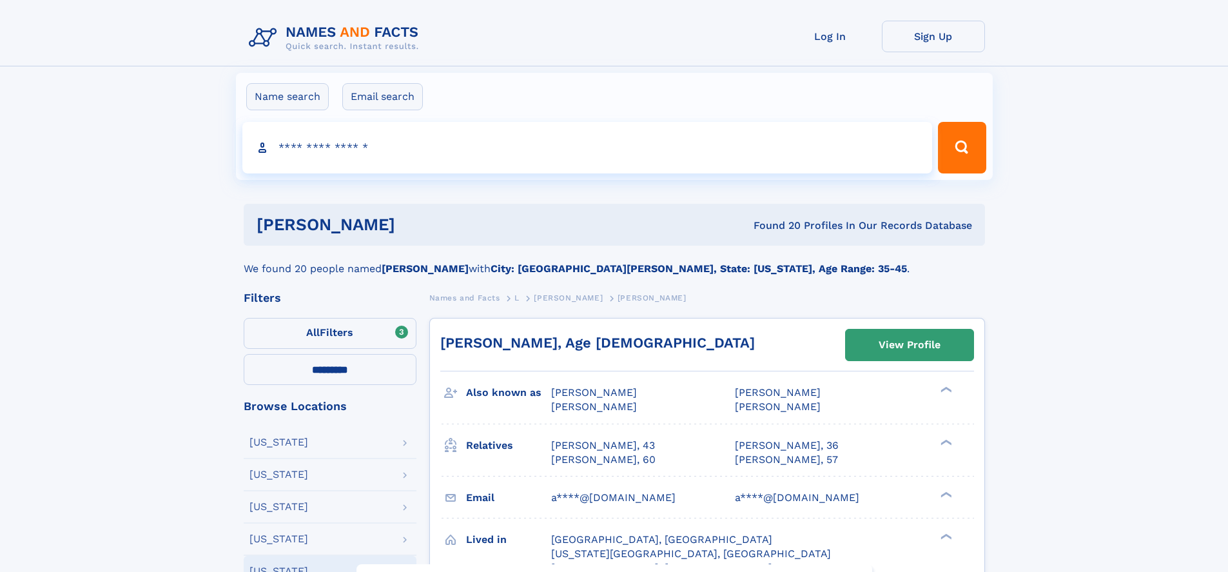 Image resolution: width=1228 pixels, height=572 pixels. I want to click on div: Filters, so click(330, 298).